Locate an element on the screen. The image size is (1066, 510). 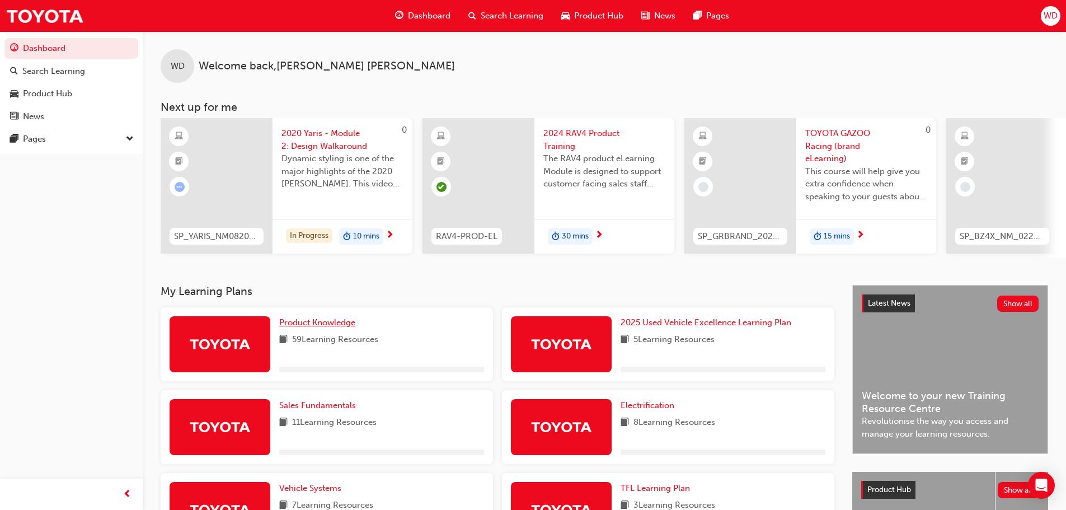
a: TFL Learning Plan is located at coordinates (657, 488).